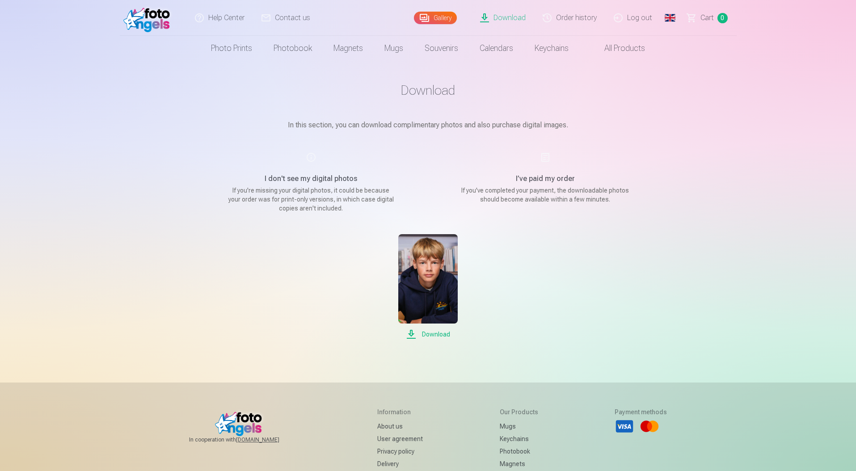 Image resolution: width=856 pixels, height=471 pixels. Describe the element at coordinates (723, 18) in the screenshot. I see `span: 0` at that location.